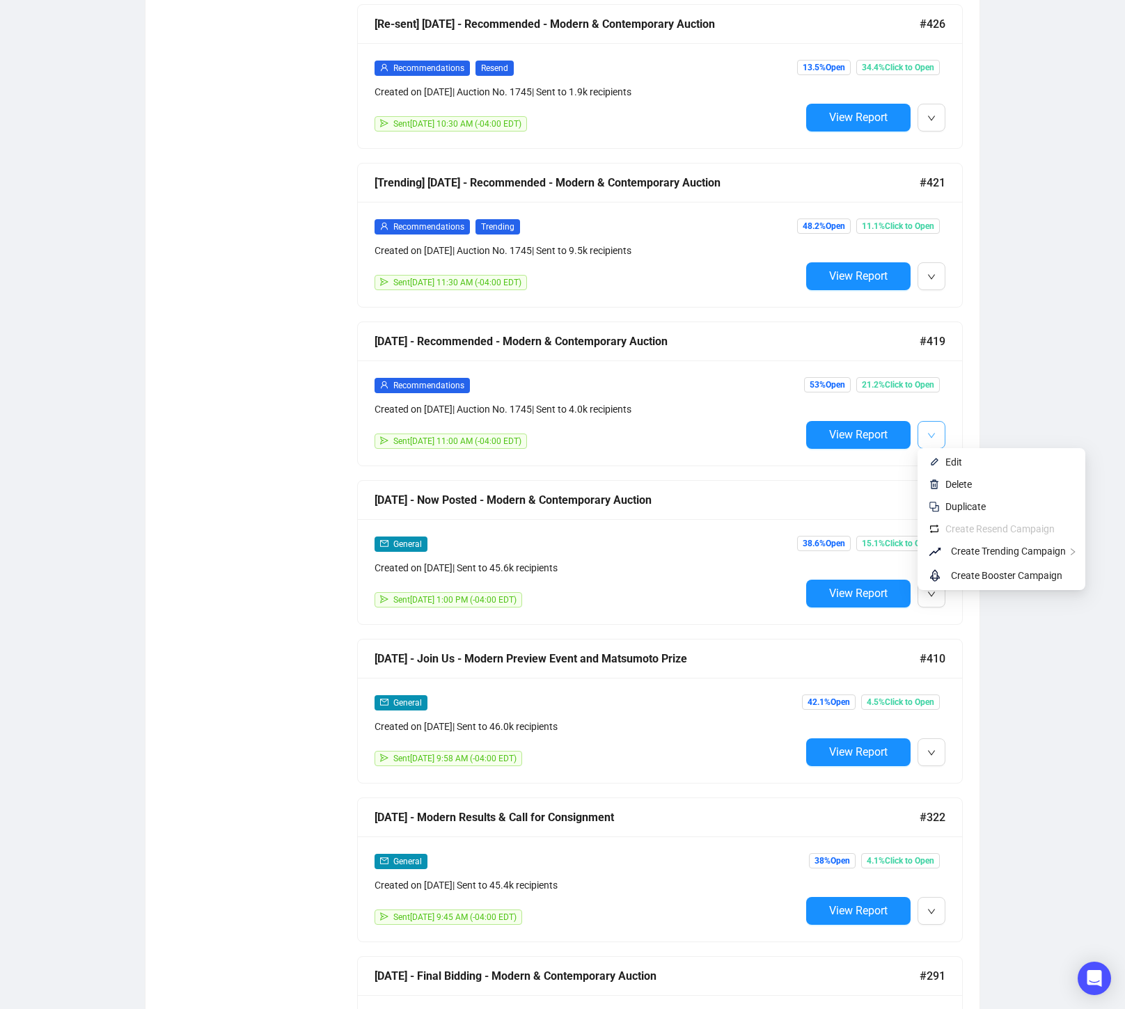 This screenshot has width=1125, height=1009. Describe the element at coordinates (932, 817) in the screenshot. I see `span: #322` at that location.